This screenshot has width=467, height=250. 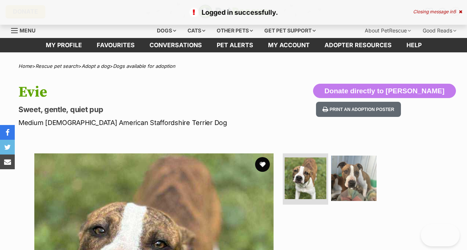 What do you see at coordinates (455, 11) in the screenshot?
I see `span: 5` at bounding box center [455, 11].